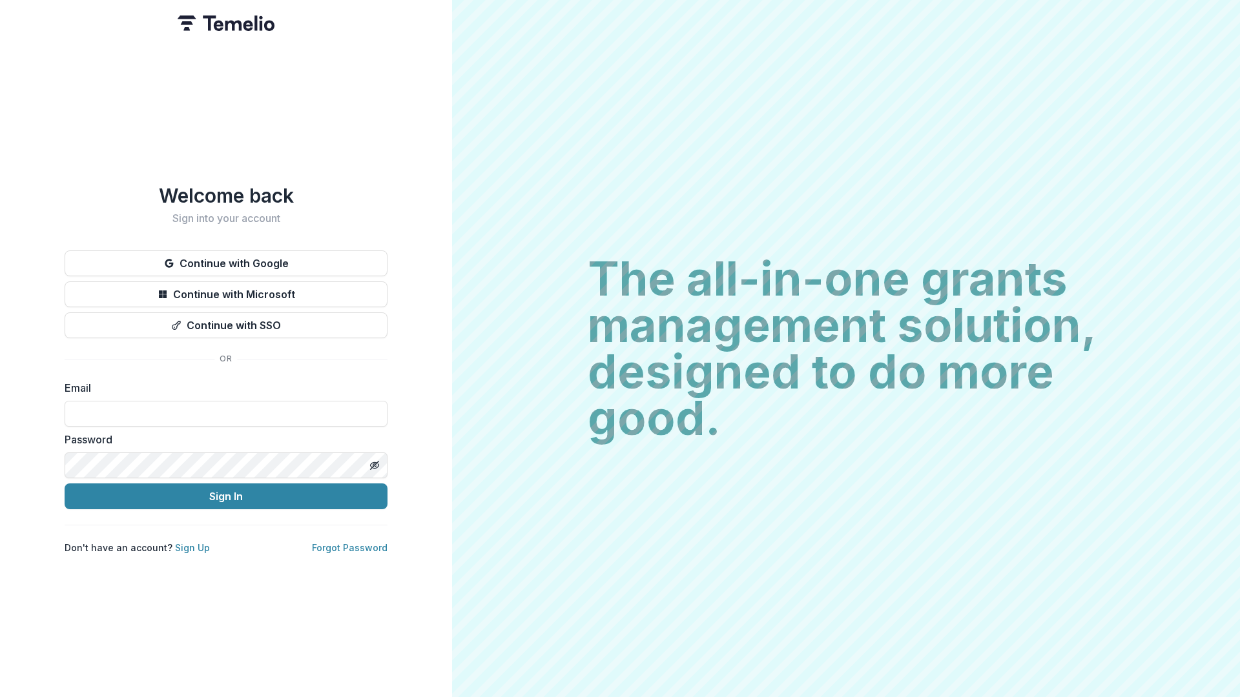 The height and width of the screenshot is (697, 1240). What do you see at coordinates (226, 196) in the screenshot?
I see `h1: Welcome back` at bounding box center [226, 196].